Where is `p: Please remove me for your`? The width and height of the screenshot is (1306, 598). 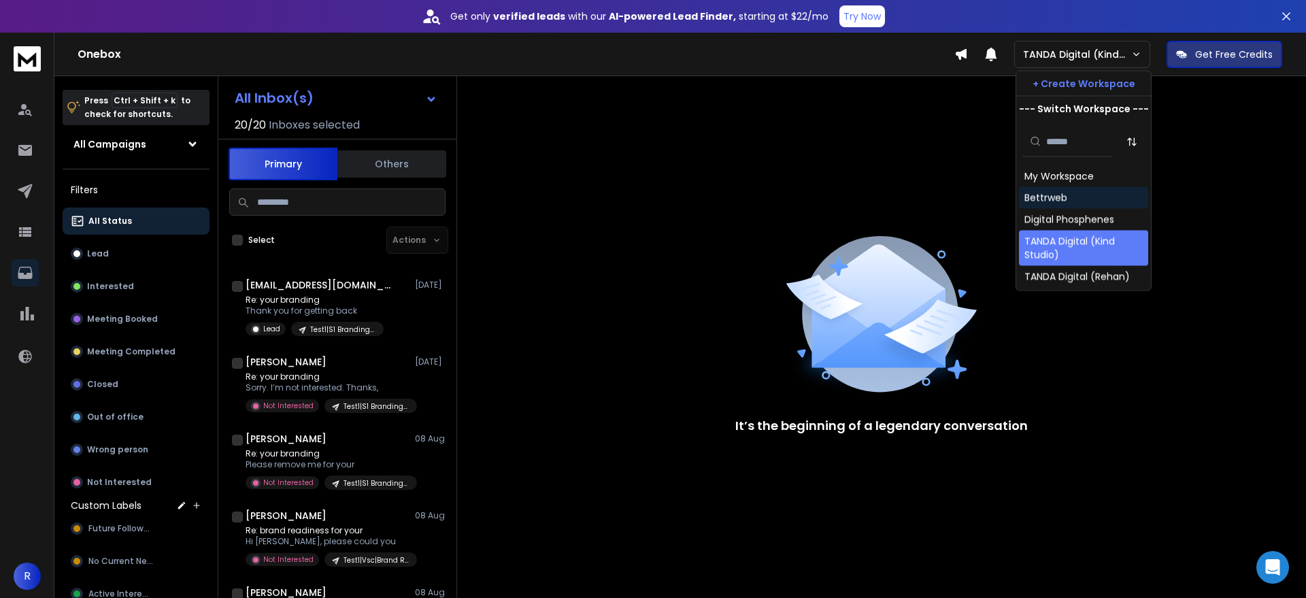 p: Please remove me for your is located at coordinates (327, 465).